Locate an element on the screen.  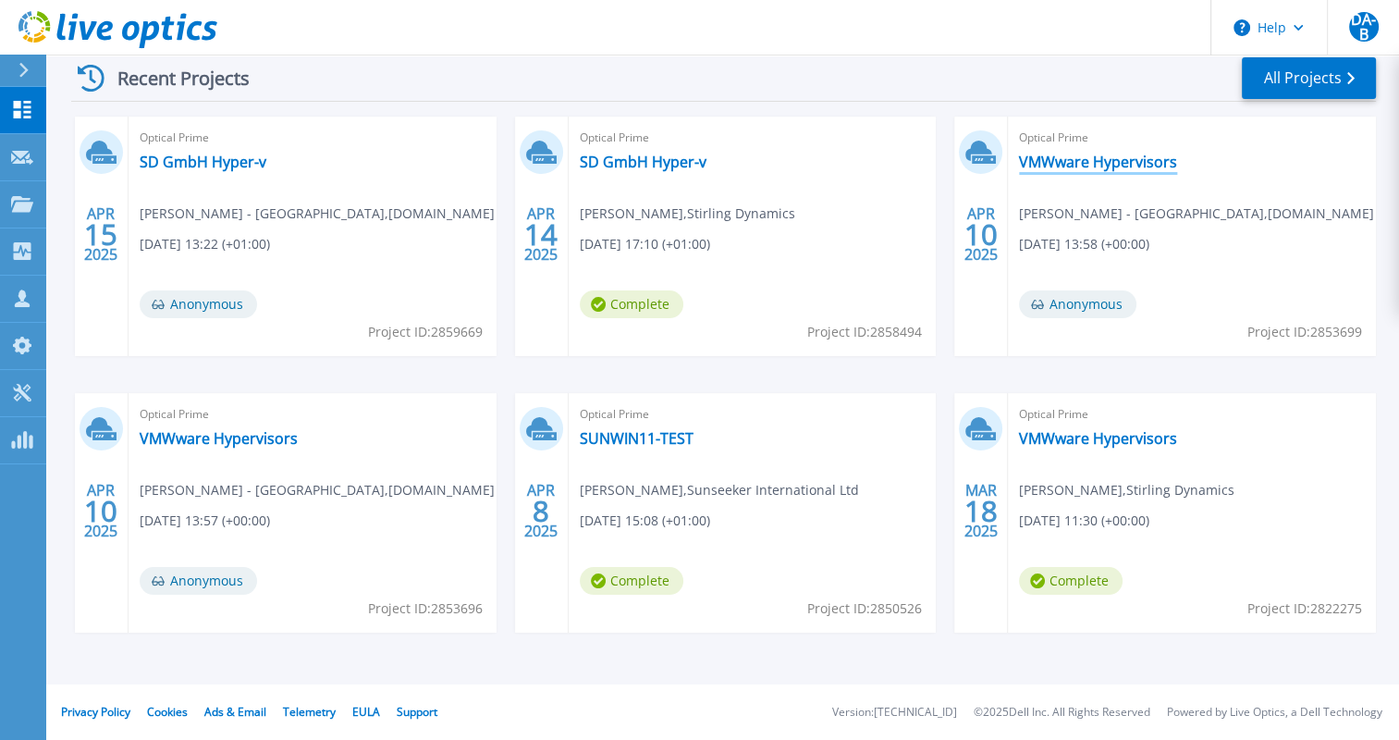
span: Project ID: 2859669 is located at coordinates (425, 332).